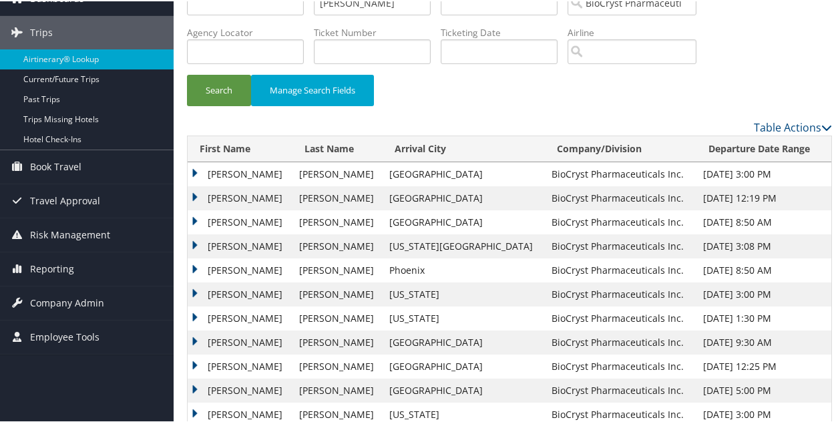  What do you see at coordinates (621, 148) in the screenshot?
I see `th: Company/Division` at bounding box center [621, 148].